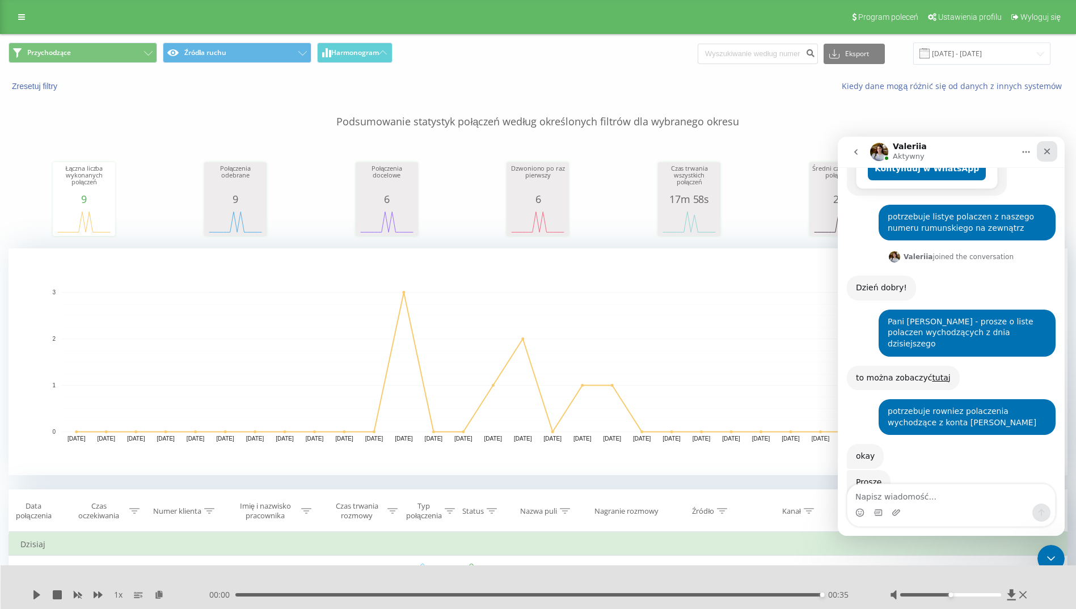 Image resolution: width=1076 pixels, height=609 pixels. I want to click on text: 0, so click(54, 431).